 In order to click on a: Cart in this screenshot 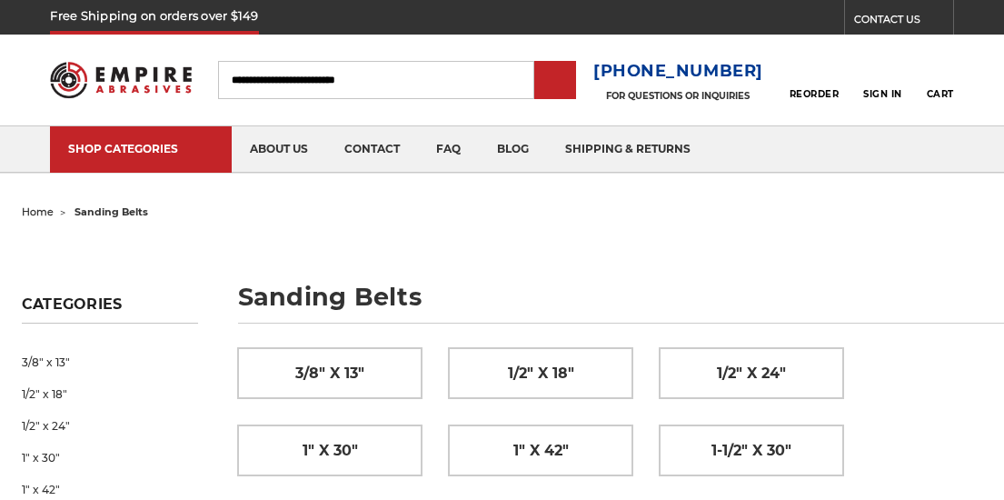, I will do `click(940, 80)`.